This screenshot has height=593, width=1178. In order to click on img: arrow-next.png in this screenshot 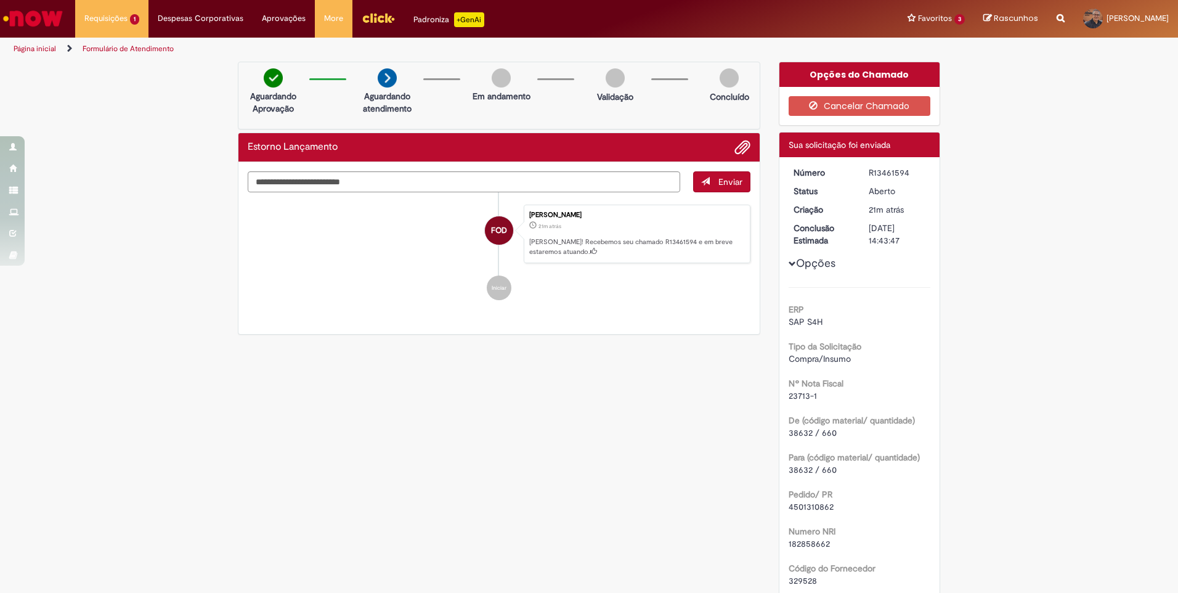, I will do `click(387, 78)`.